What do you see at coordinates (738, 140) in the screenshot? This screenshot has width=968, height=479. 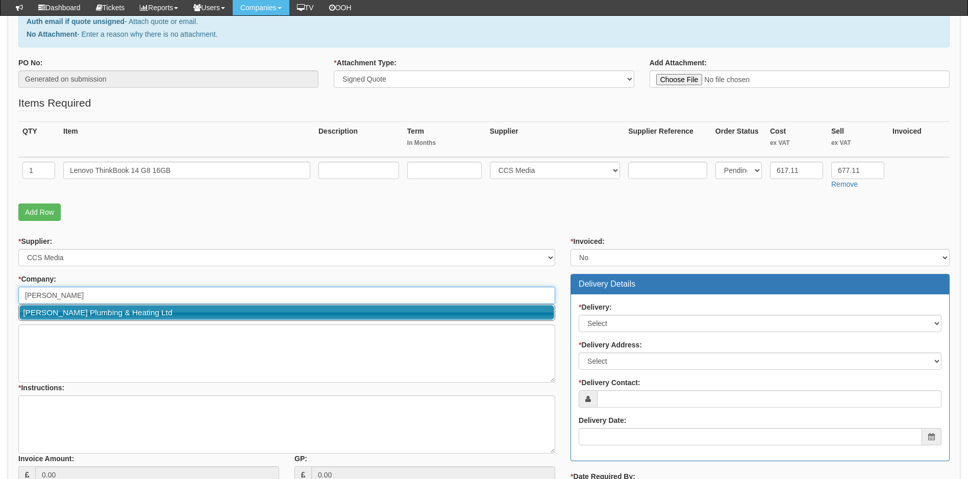 I see `th: Order Status` at bounding box center [738, 140].